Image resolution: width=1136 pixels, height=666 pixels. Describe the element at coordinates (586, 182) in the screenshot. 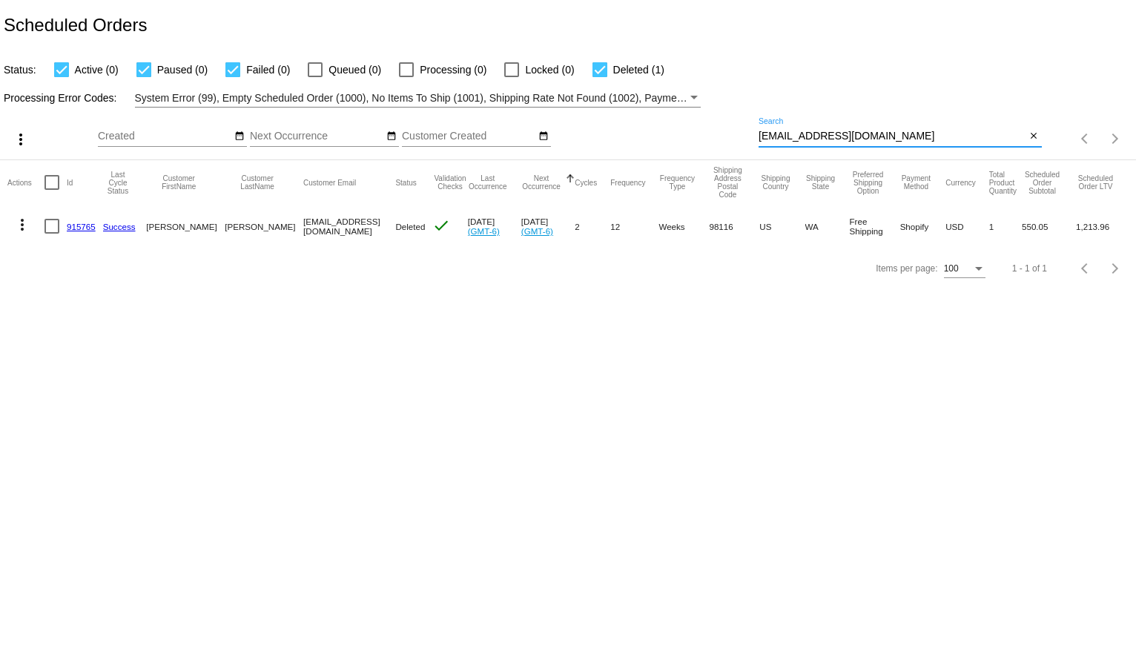

I see `button: Change sorting for Cycles` at that location.